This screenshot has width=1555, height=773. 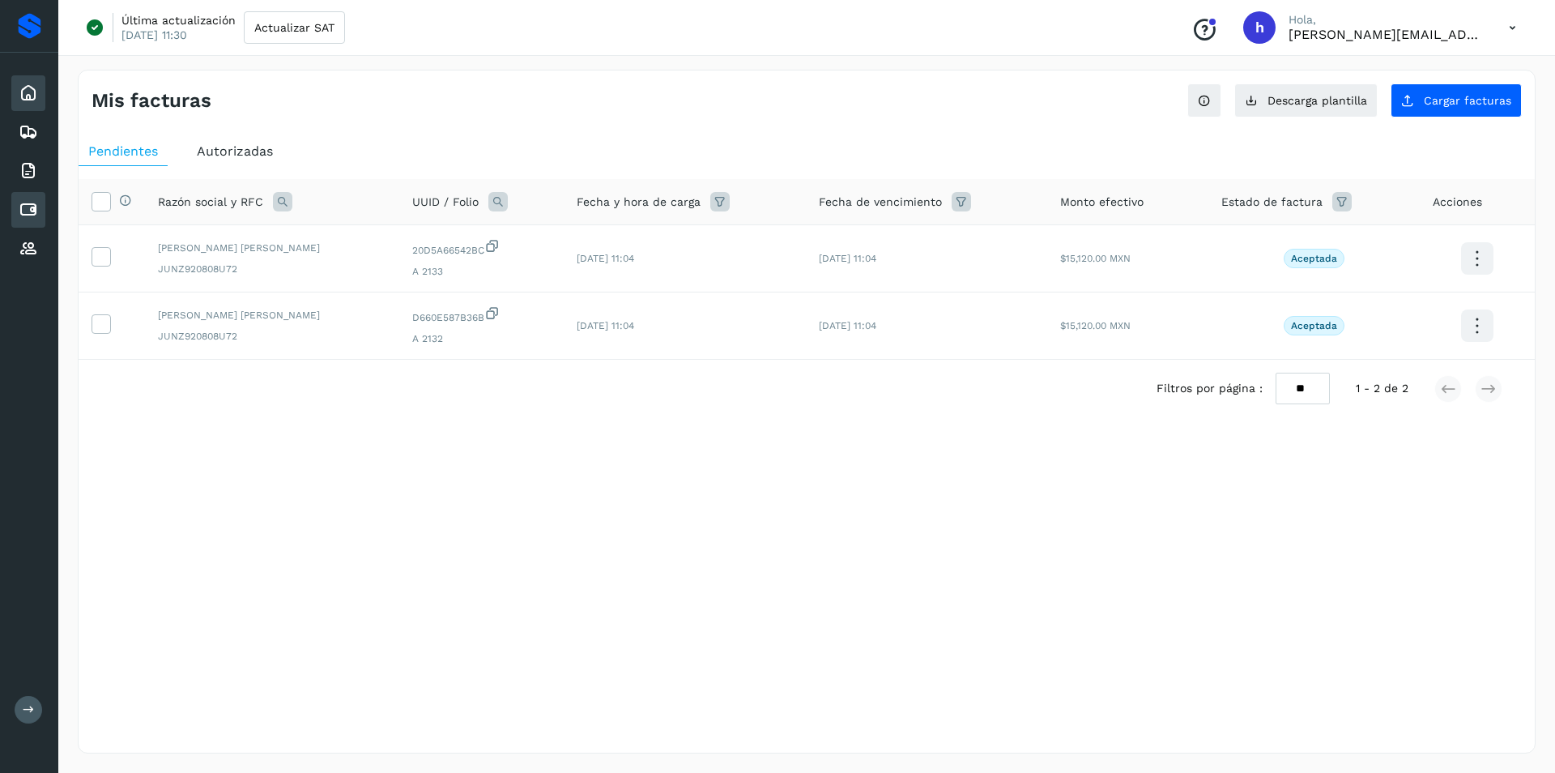 What do you see at coordinates (28, 93) in the screenshot?
I see `div: Inicio` at bounding box center [28, 93].